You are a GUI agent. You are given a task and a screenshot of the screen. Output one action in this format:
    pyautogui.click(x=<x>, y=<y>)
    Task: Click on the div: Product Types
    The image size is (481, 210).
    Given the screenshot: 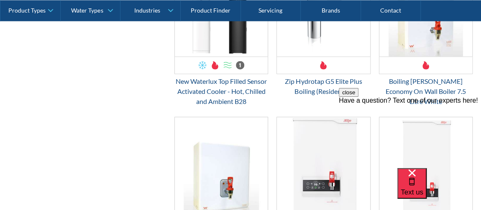 What is the action you would take?
    pyautogui.click(x=27, y=10)
    